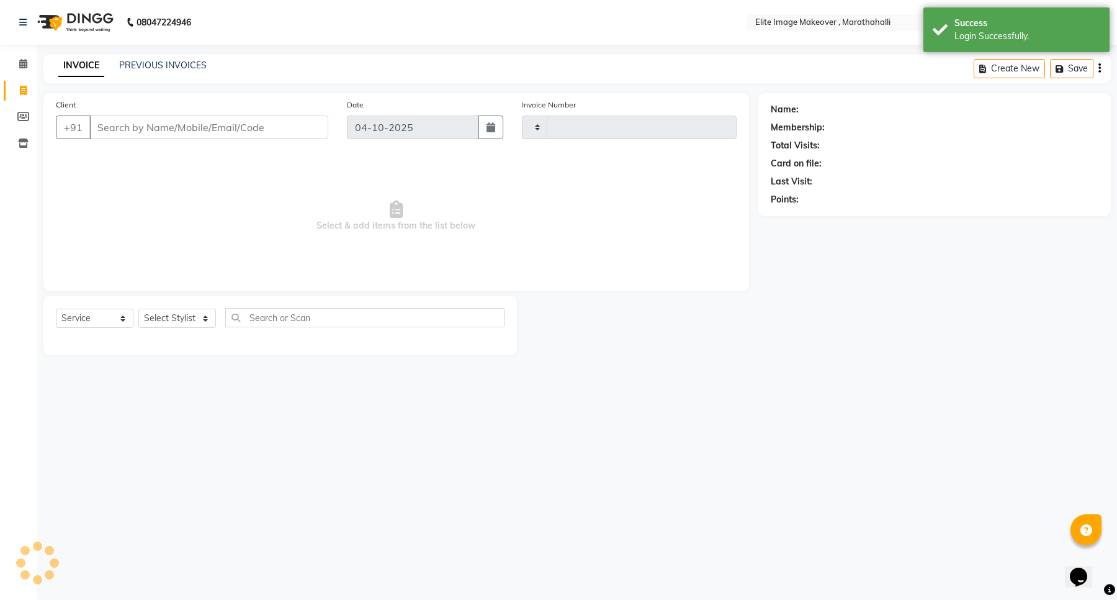 The height and width of the screenshot is (600, 1117). What do you see at coordinates (209, 127) in the screenshot?
I see `input: Search by Name/Mobile/Email/Code` at bounding box center [209, 127].